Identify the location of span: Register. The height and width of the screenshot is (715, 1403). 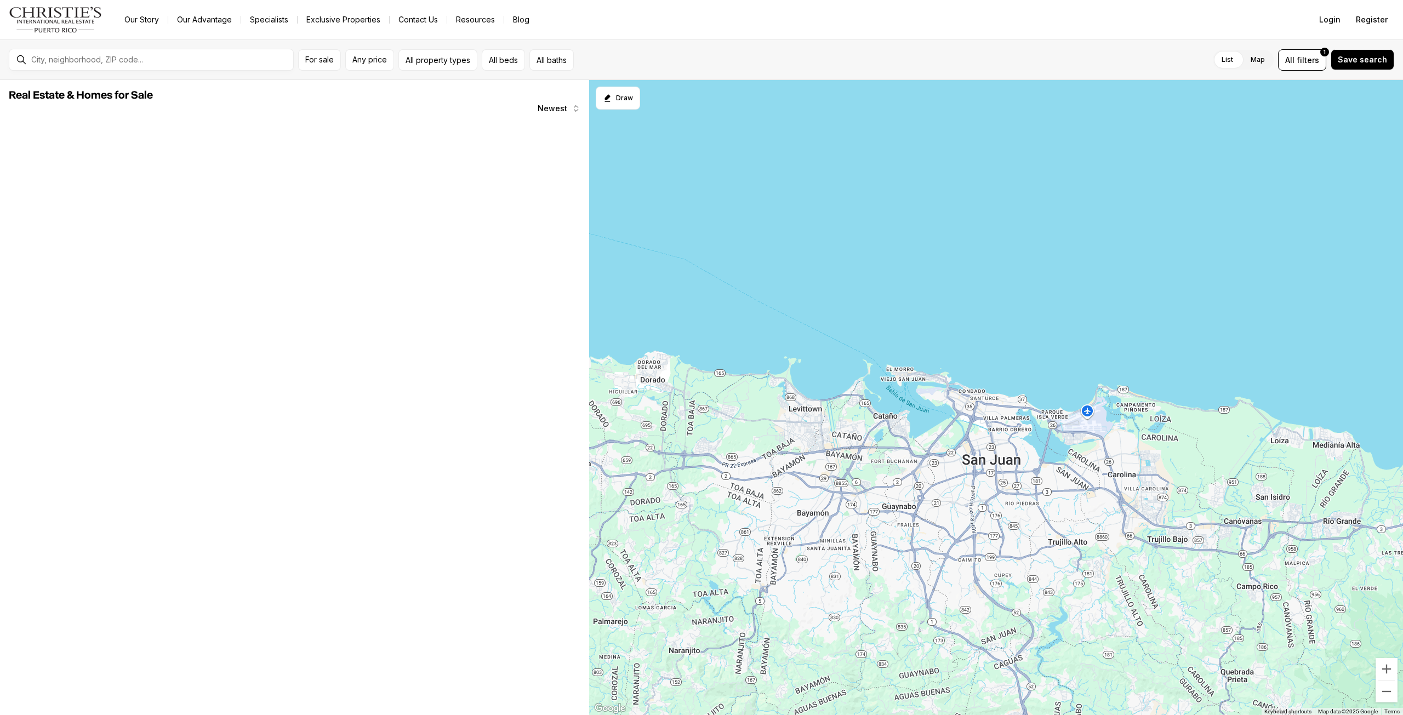
(1372, 20).